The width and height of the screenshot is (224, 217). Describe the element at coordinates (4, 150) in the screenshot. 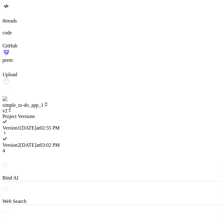

I see `span: 4` at that location.